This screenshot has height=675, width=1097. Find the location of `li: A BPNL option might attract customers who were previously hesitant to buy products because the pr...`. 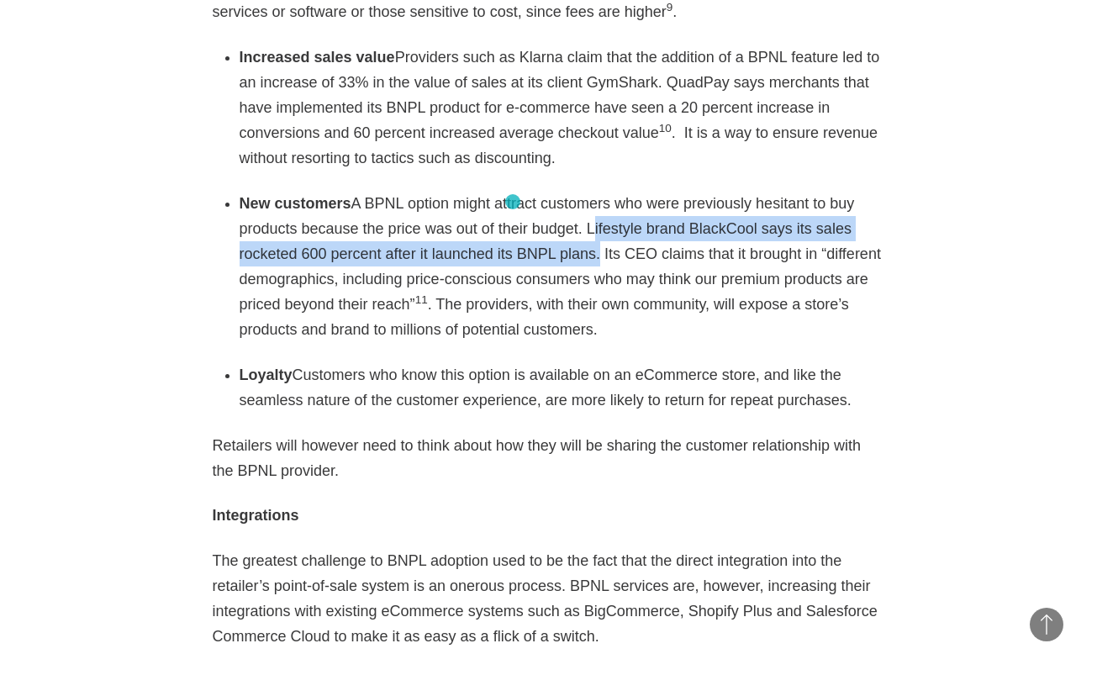

li: A BPNL option might attract customers who were previously hesitant to buy products because the pr... is located at coordinates (563, 267).